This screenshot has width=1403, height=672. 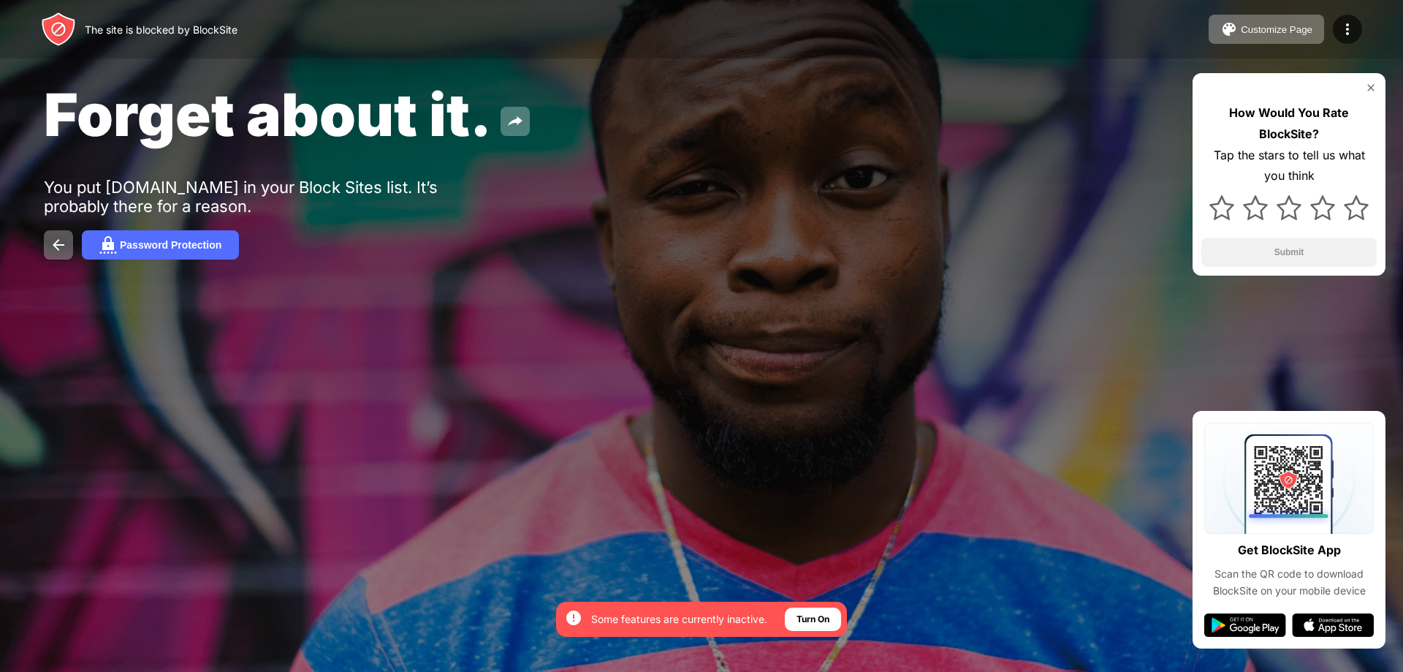 What do you see at coordinates (1289, 124) in the screenshot?
I see `div: How Would You Rate BlockSite?` at bounding box center [1289, 124].